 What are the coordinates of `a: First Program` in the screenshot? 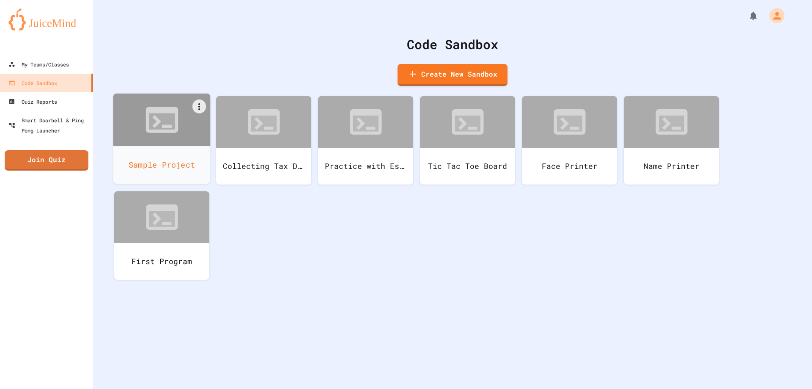 It's located at (162, 235).